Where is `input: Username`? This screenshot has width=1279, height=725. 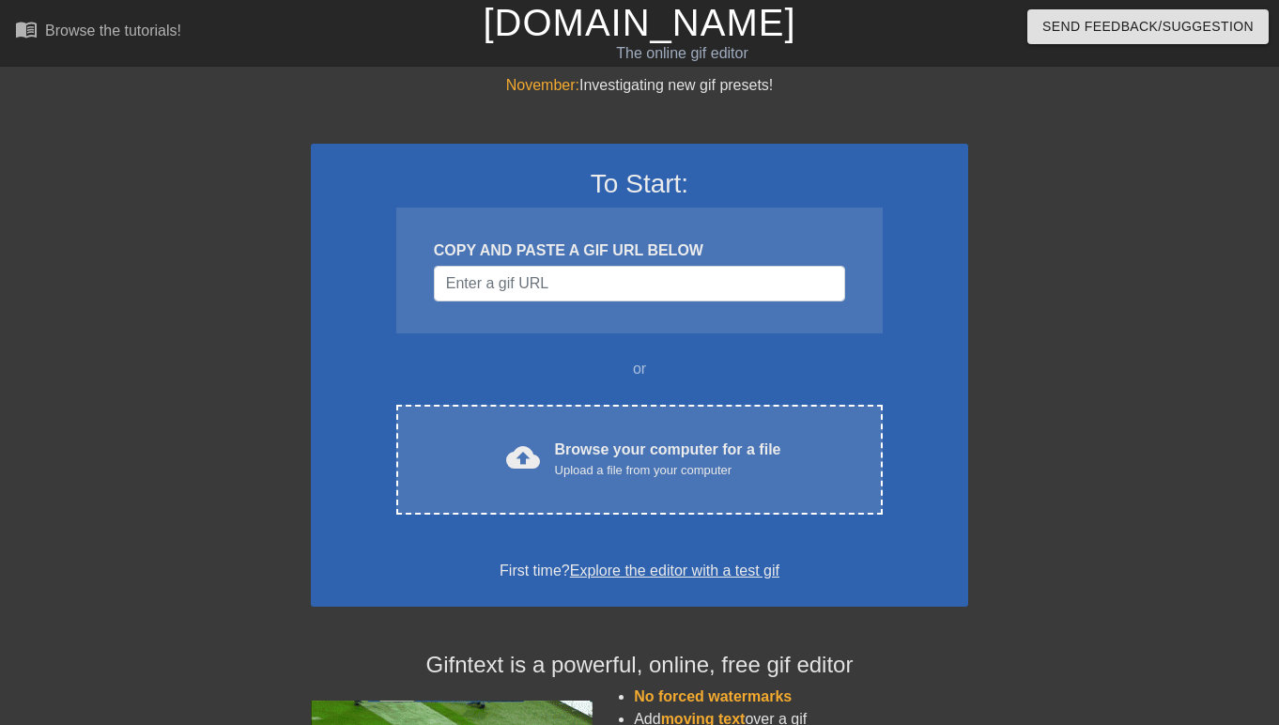
input: Username is located at coordinates (639, 284).